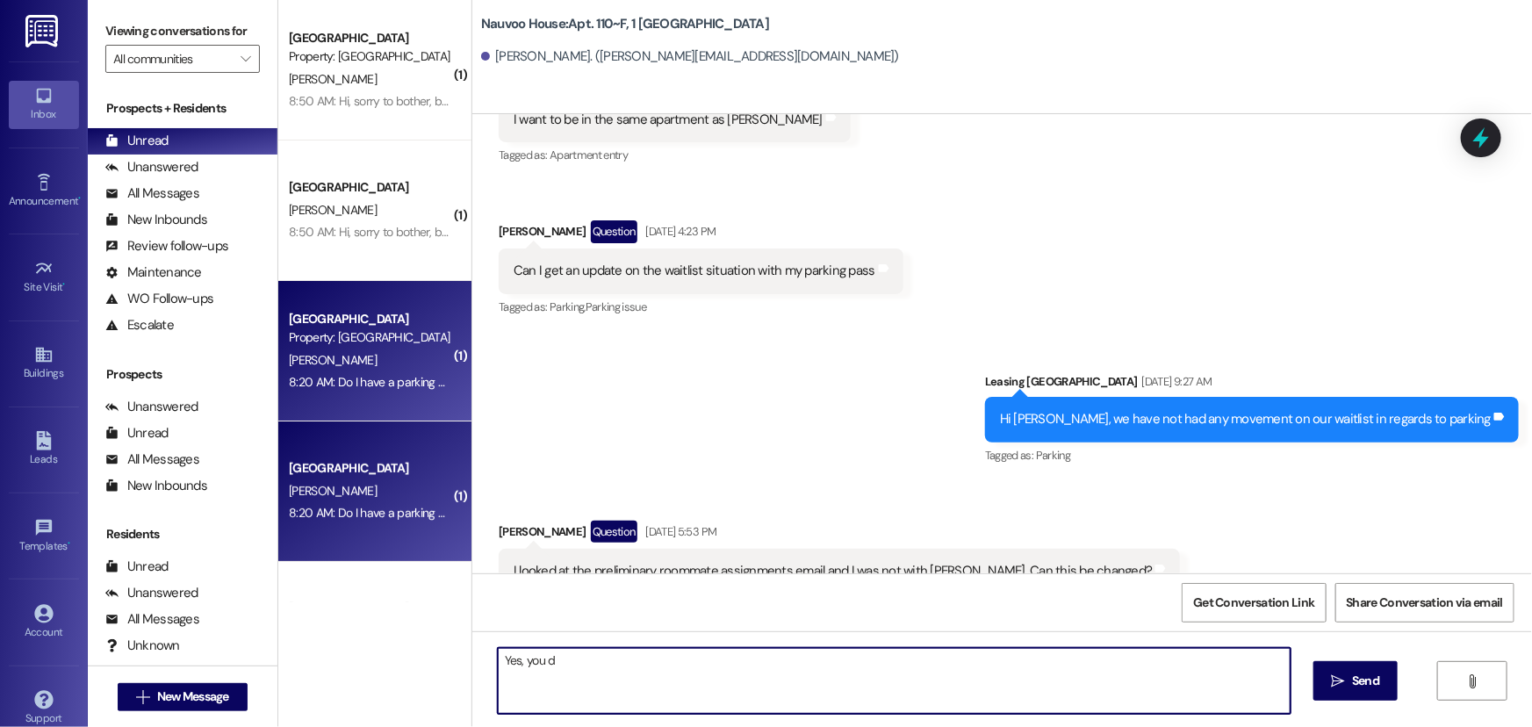 Image resolution: width=1532 pixels, height=727 pixels. Describe the element at coordinates (567, 306) in the screenshot. I see `span: Parking ,` at that location.